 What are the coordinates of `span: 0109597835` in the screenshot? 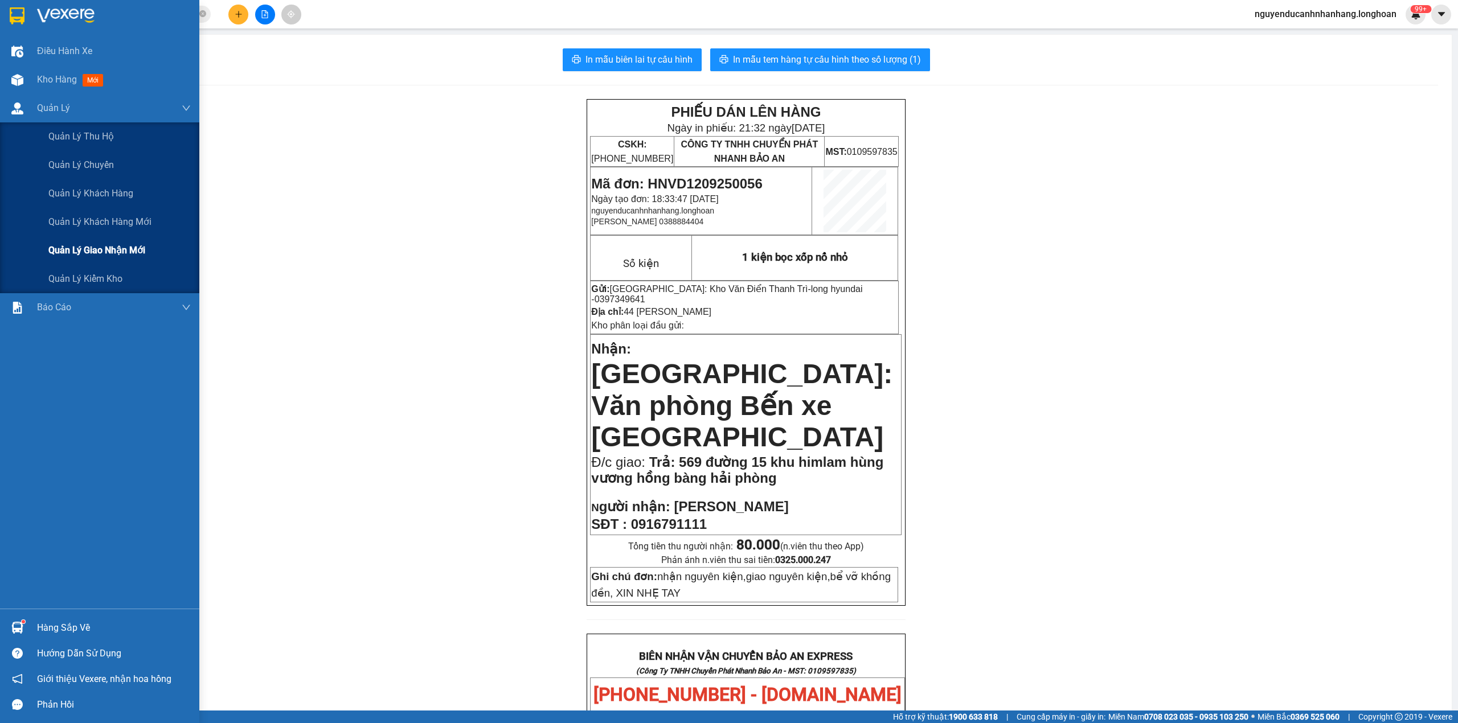 It's located at (861, 152).